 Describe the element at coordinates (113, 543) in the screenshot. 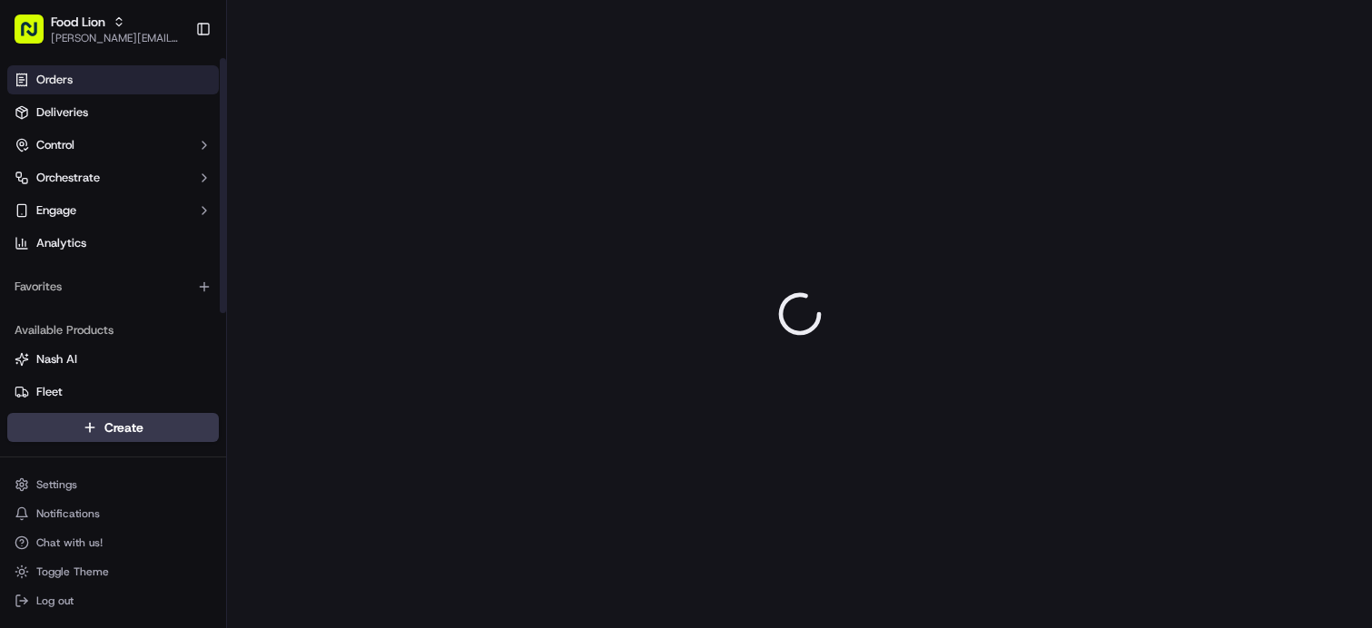

I see `button: Chat with us!` at that location.